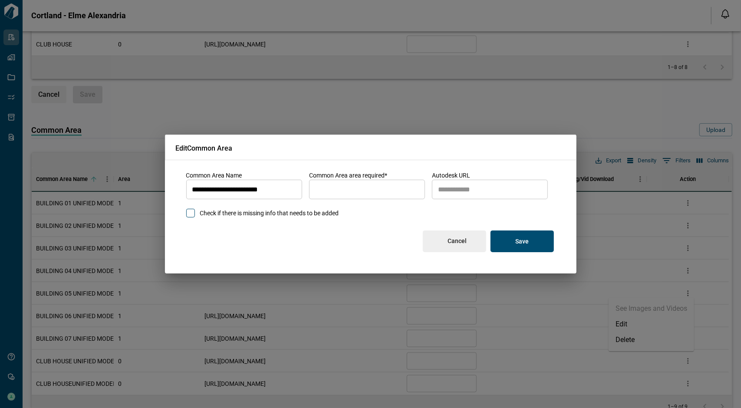  I want to click on button: Cancel, so click(455, 241).